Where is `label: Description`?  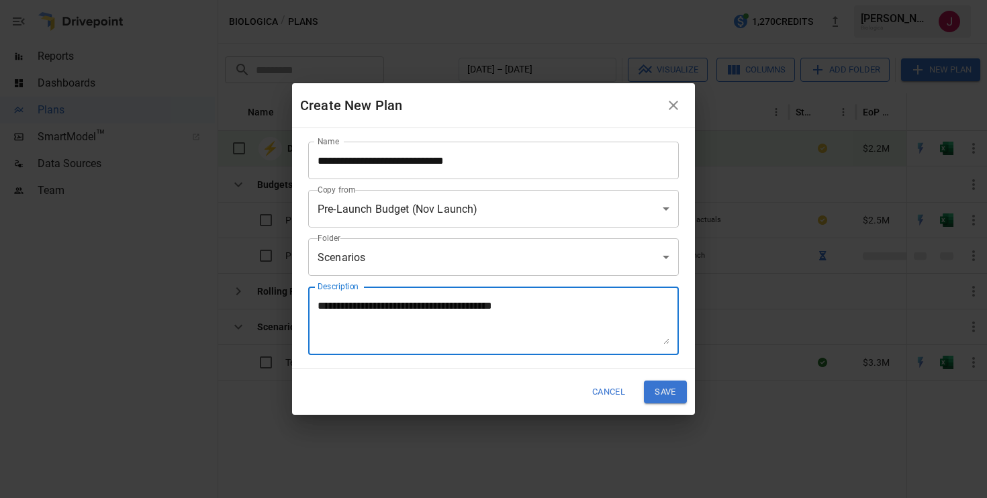
label: Description is located at coordinates (338, 286).